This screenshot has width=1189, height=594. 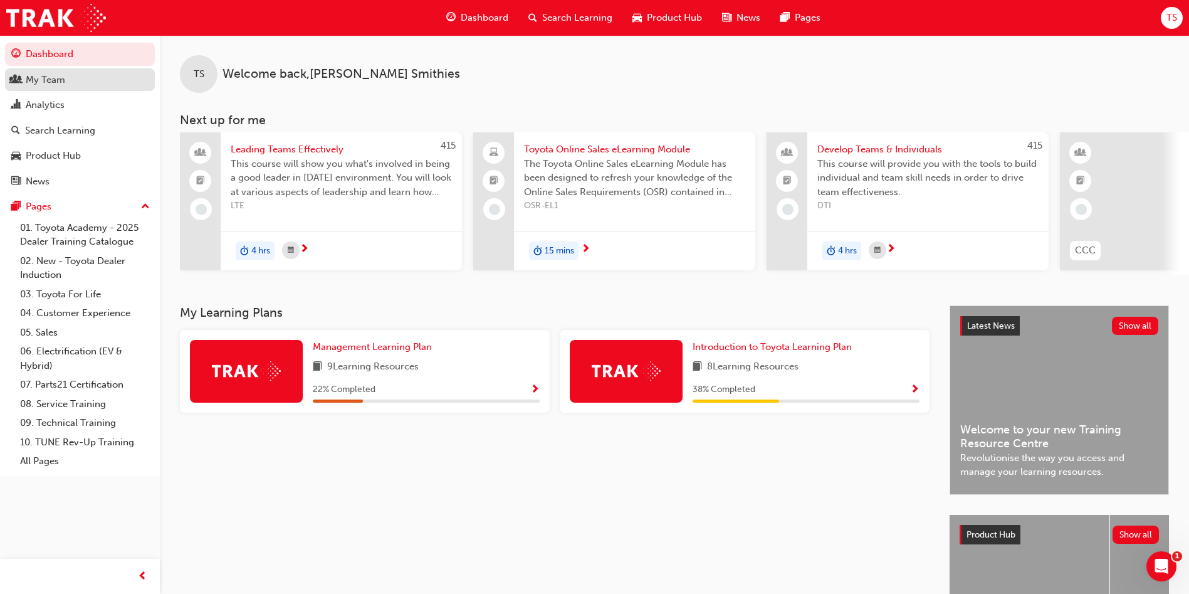 What do you see at coordinates (991, 325) in the screenshot?
I see `span: Latest News` at bounding box center [991, 325].